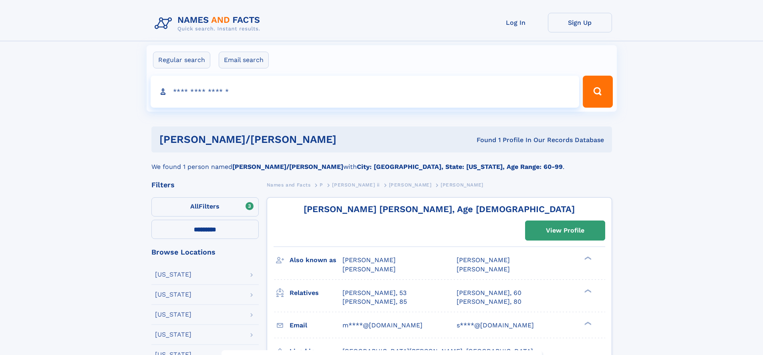 This screenshot has height=355, width=763. What do you see at coordinates (289, 185) in the screenshot?
I see `a: Names and Facts` at bounding box center [289, 185].